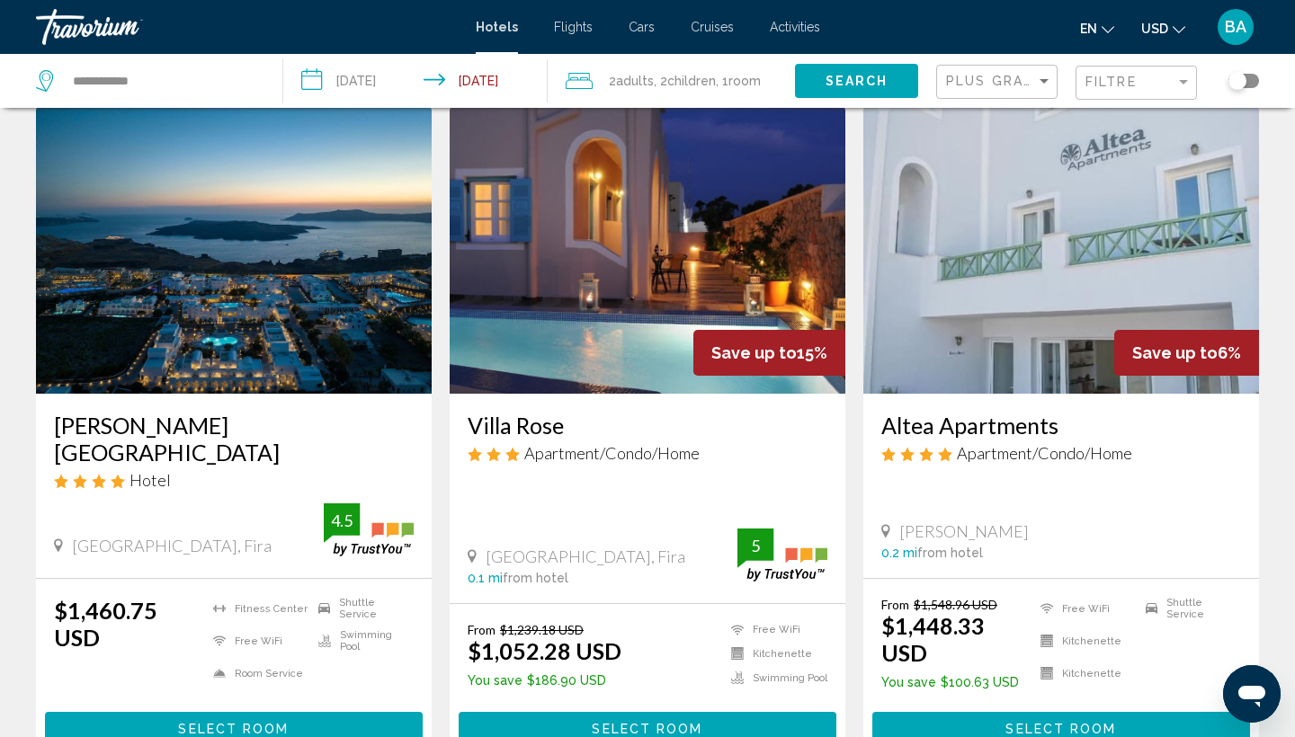 This screenshot has height=737, width=1295. I want to click on li: Room Service, so click(256, 673).